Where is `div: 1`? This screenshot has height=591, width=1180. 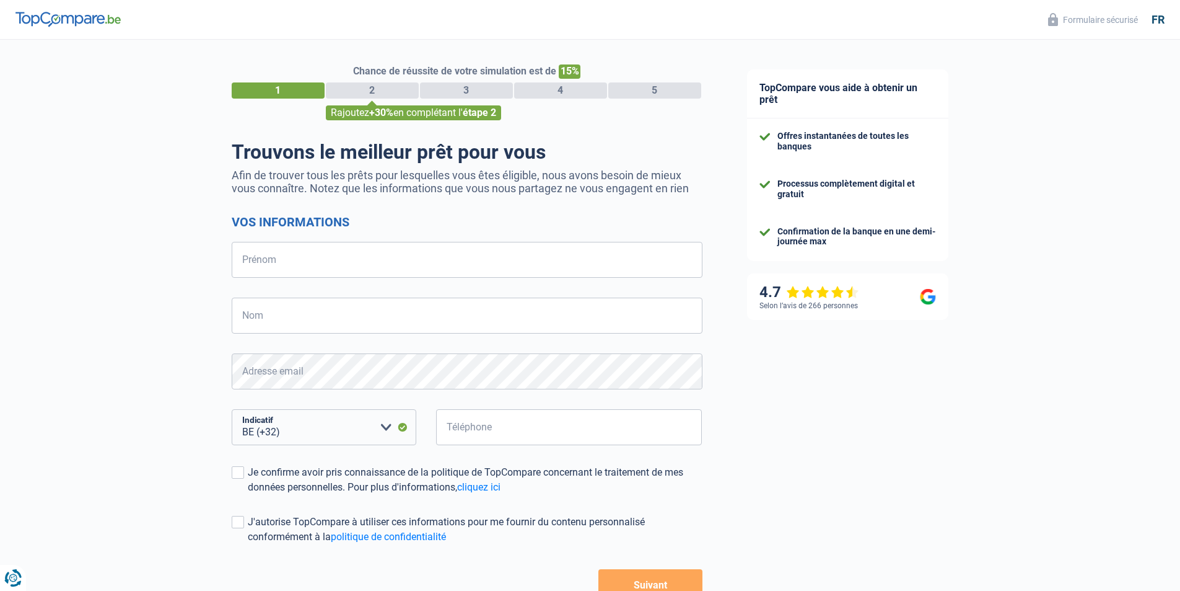
div: 1 is located at coordinates (278, 90).